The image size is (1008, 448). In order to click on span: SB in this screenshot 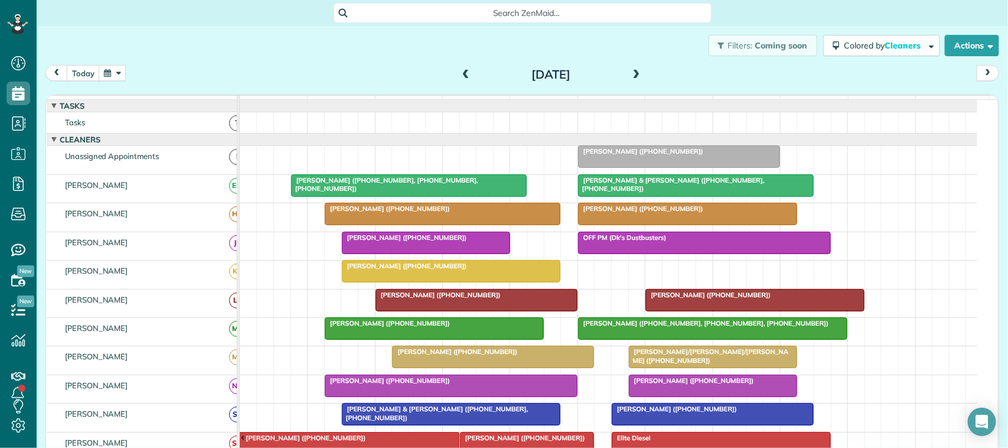, I will do `click(237, 414)`.